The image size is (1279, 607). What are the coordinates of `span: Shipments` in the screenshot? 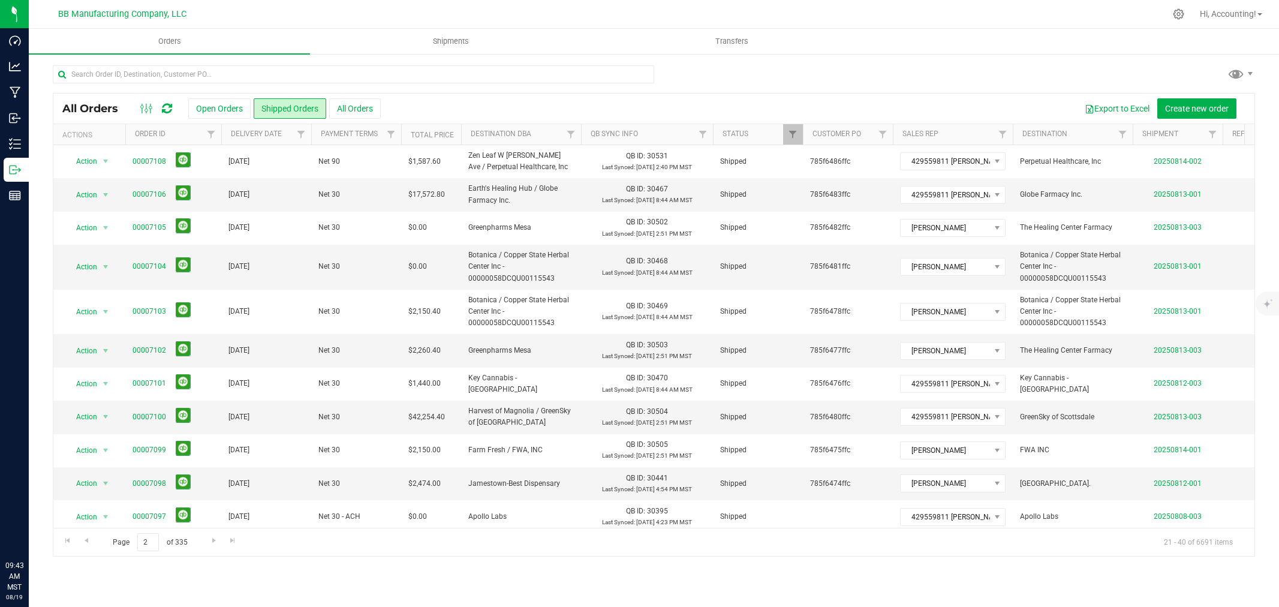 It's located at (451, 41).